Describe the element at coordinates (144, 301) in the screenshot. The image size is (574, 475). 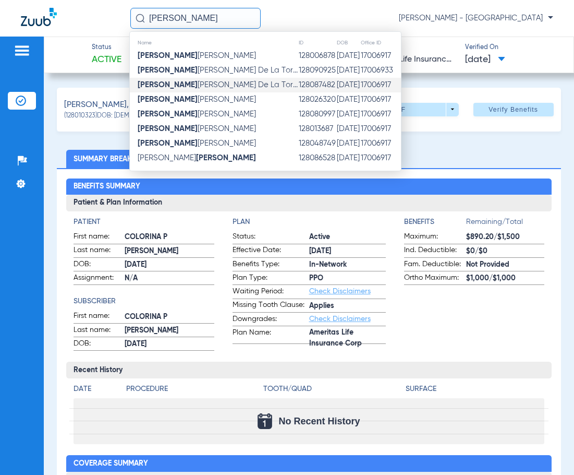
I see `app-breakdown-title: Subscriber` at that location.